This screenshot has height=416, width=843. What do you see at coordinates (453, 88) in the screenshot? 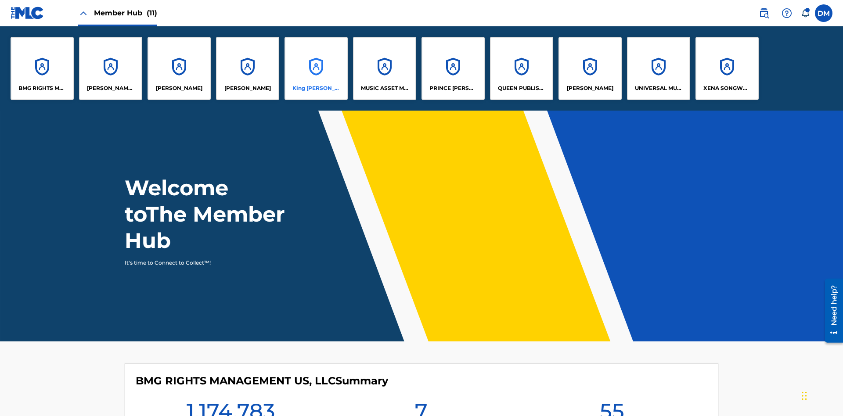
I see `p: PRINCE MCTESTERSON` at bounding box center [453, 88].